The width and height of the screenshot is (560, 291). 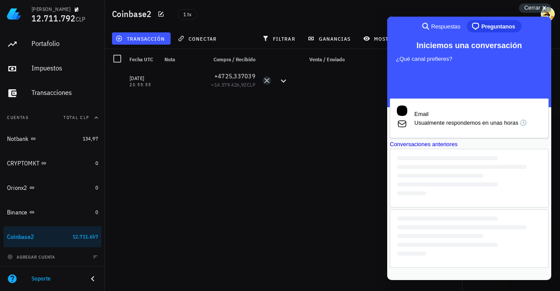 I want to click on a: Notbank 134,97, so click(x=52, y=139).